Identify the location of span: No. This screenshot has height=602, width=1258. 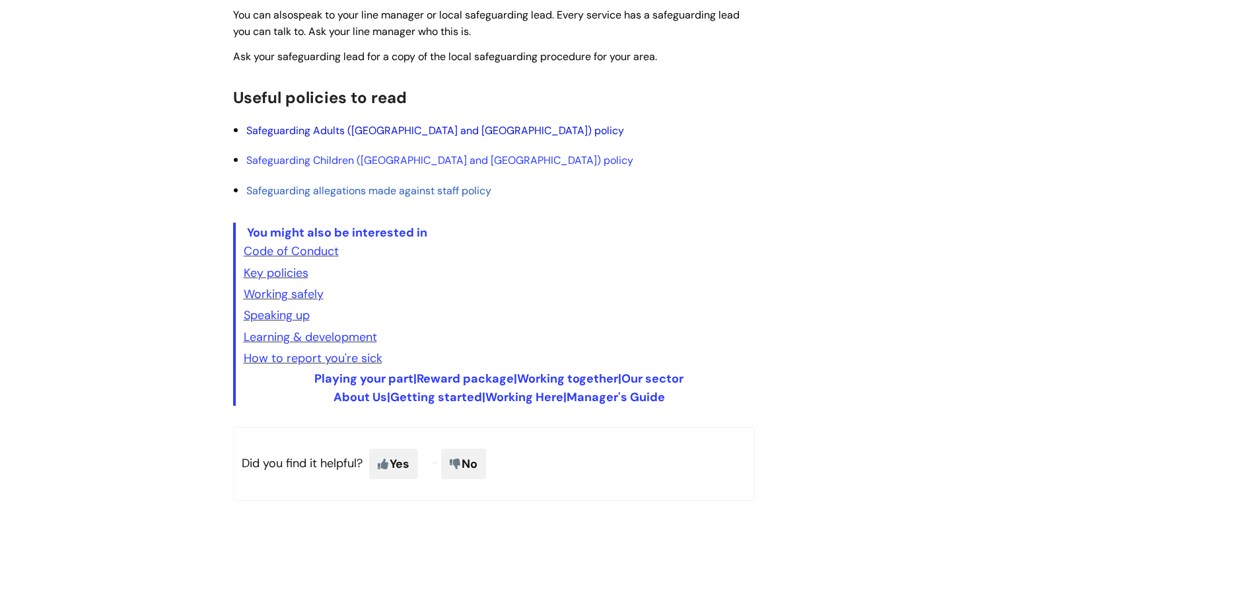
(464, 464).